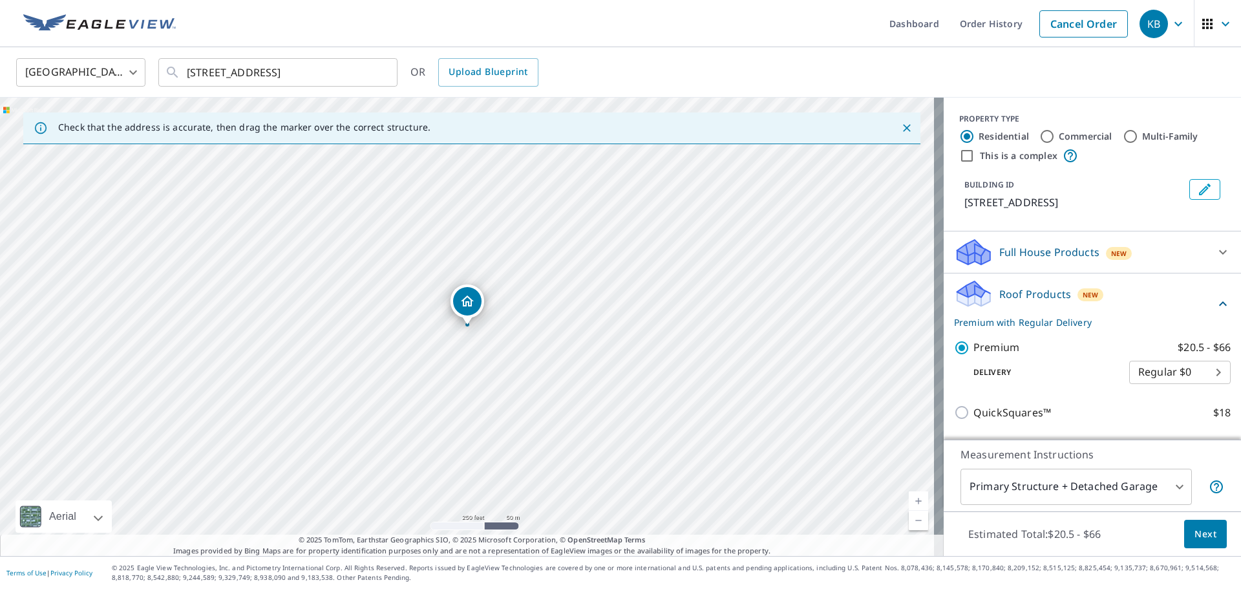 Image resolution: width=1241 pixels, height=589 pixels. I want to click on span: Next, so click(1205, 534).